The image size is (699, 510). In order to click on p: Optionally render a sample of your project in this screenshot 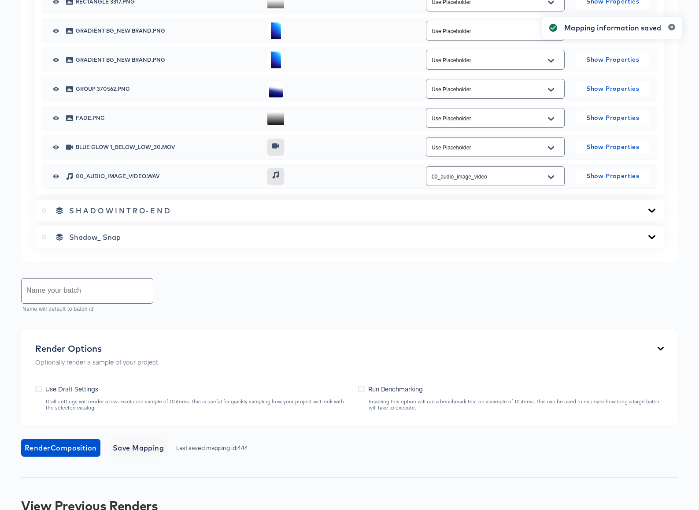, I will do `click(96, 362)`.